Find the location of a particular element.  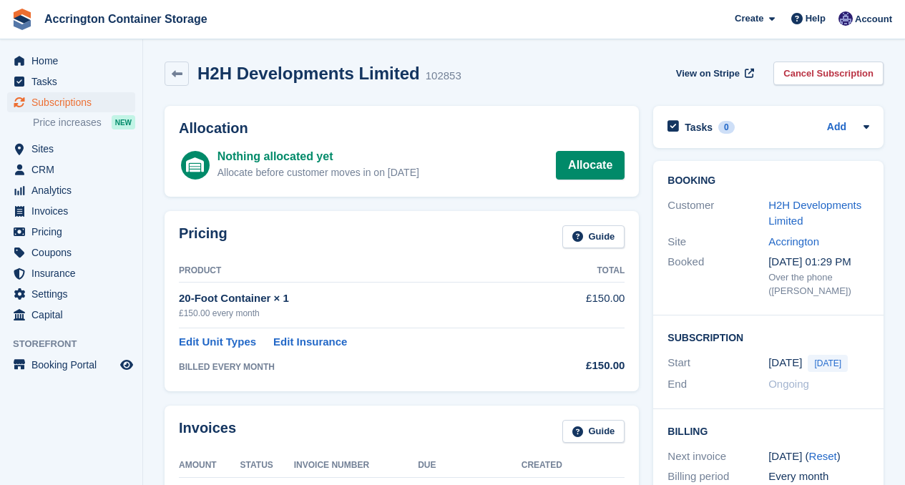

h2: Invoices is located at coordinates (207, 431).